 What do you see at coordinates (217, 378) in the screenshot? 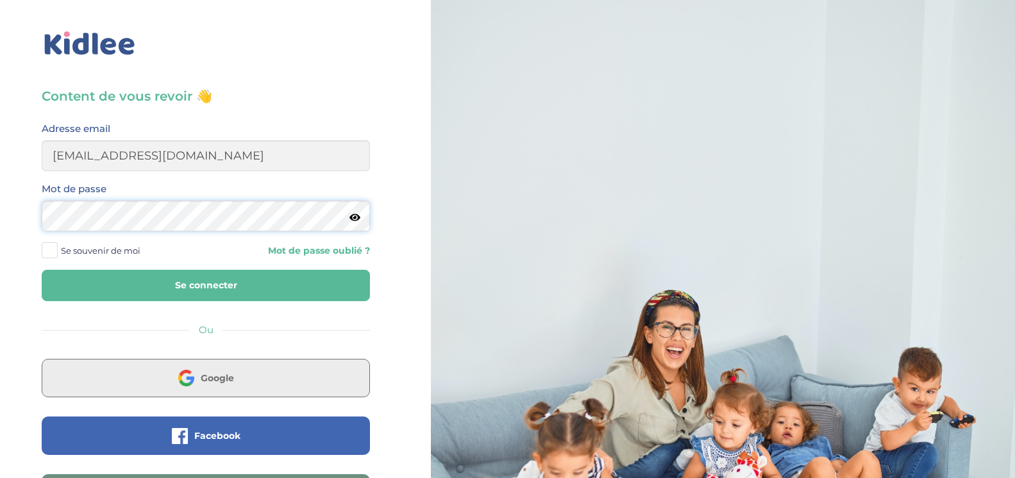
I see `span: Google` at bounding box center [217, 378].